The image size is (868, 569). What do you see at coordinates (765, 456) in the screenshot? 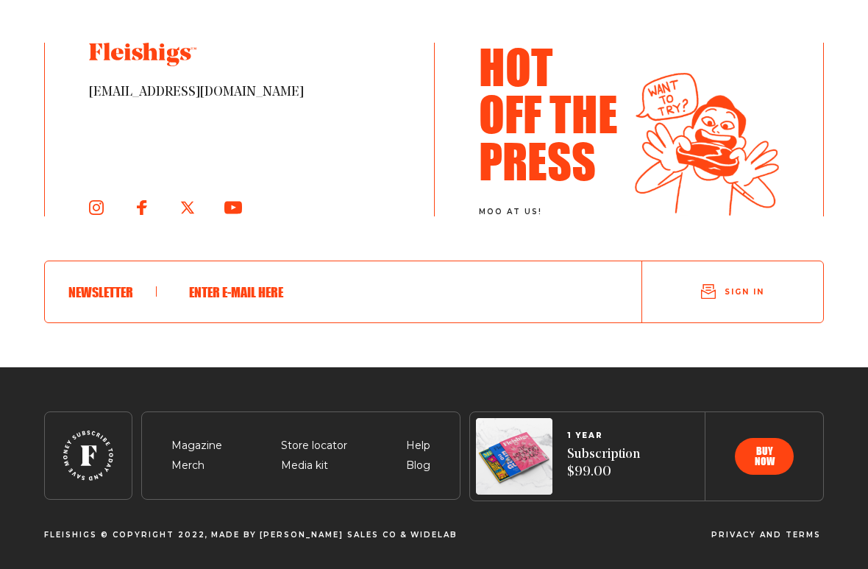
I see `span: Buy now` at bounding box center [765, 456].